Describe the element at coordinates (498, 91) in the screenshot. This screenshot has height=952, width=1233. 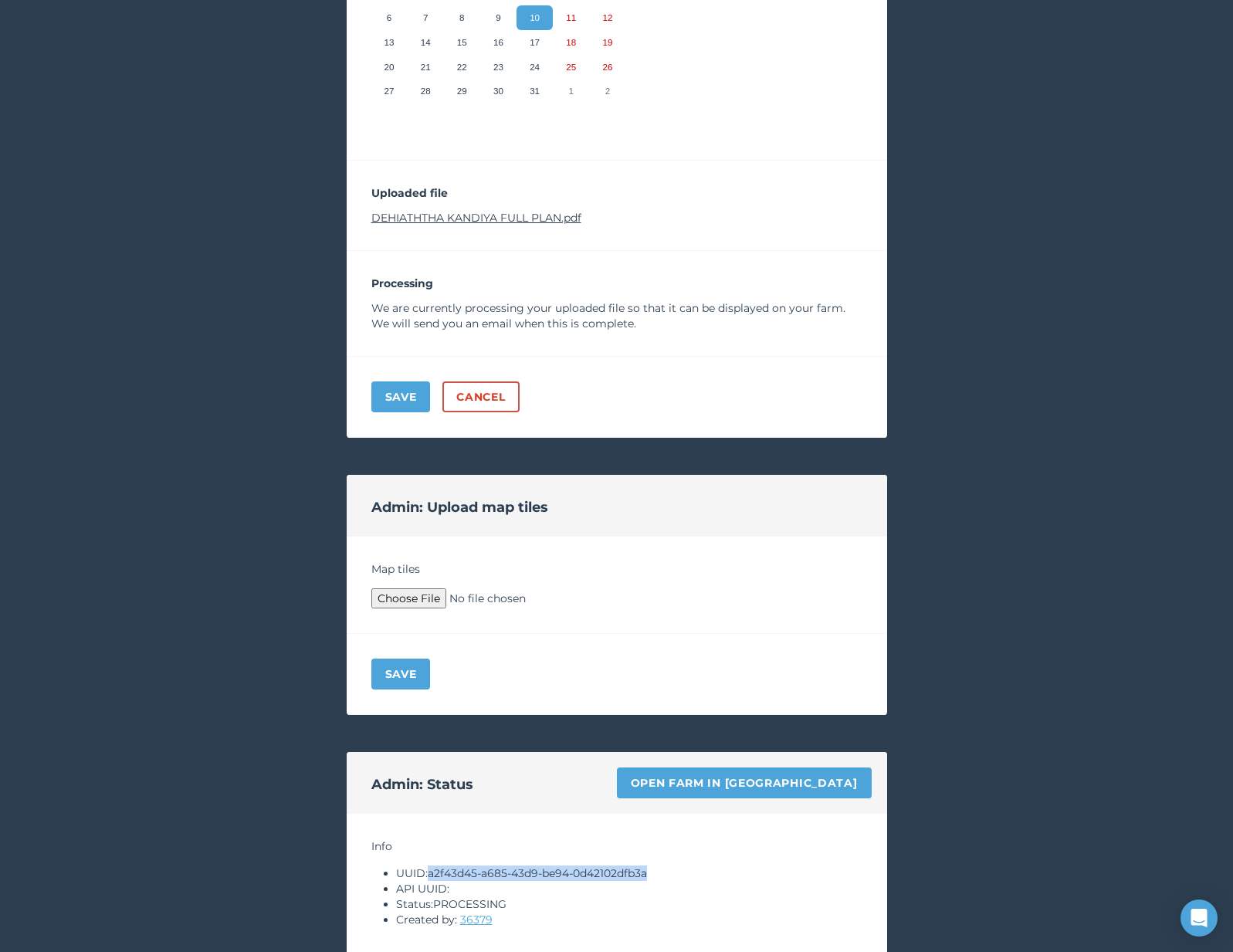
I see `abbr: 30 August 2001` at that location.